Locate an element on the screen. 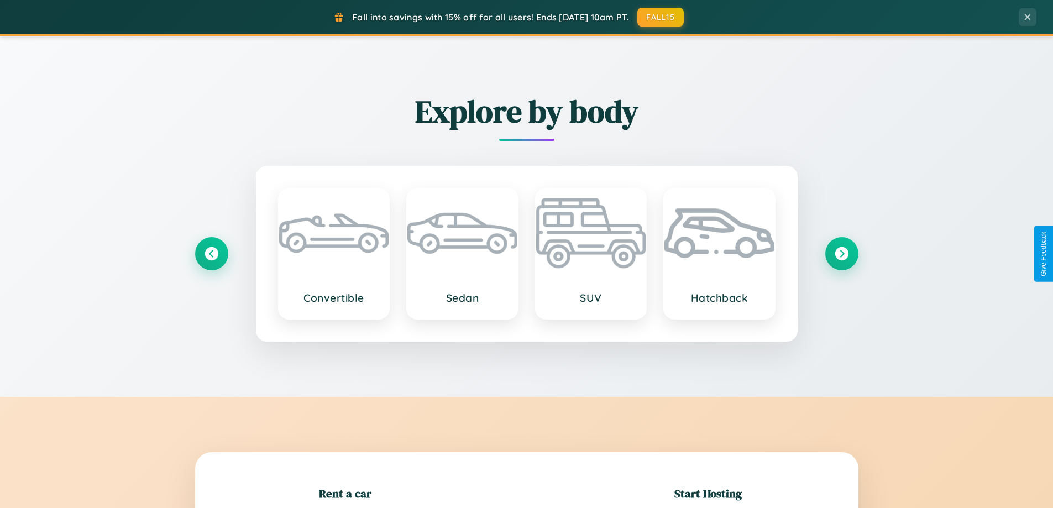 The width and height of the screenshot is (1053, 508). h2: Explore by body is located at coordinates (527, 111).